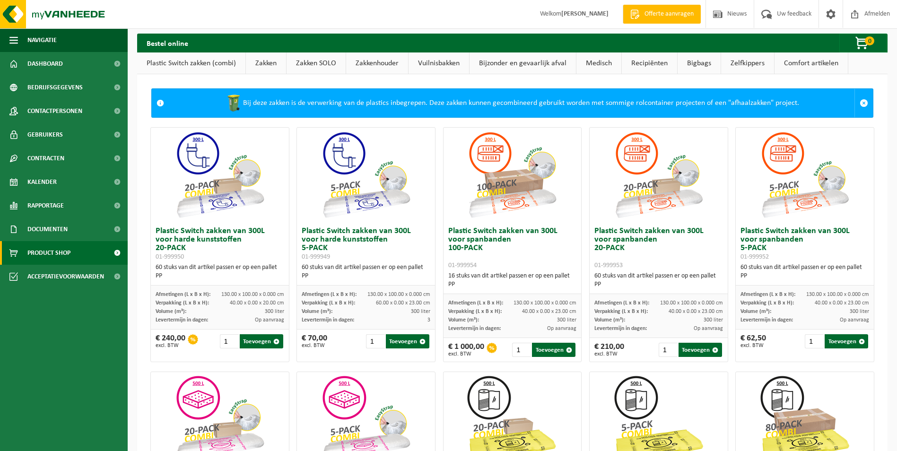 This screenshot has width=897, height=451. What do you see at coordinates (66, 277) in the screenshot?
I see `span: Acceptatievoorwaarden` at bounding box center [66, 277].